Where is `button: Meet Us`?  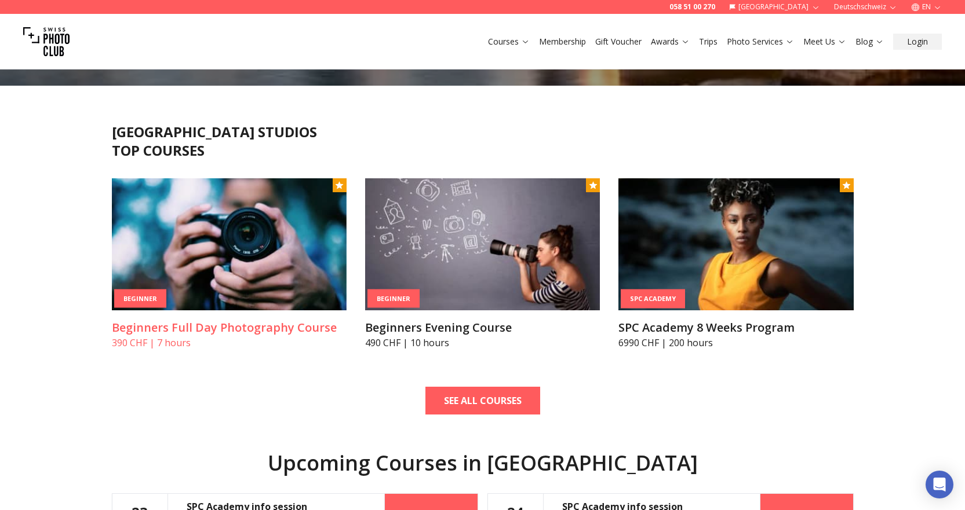
button: Meet Us is located at coordinates (824, 42).